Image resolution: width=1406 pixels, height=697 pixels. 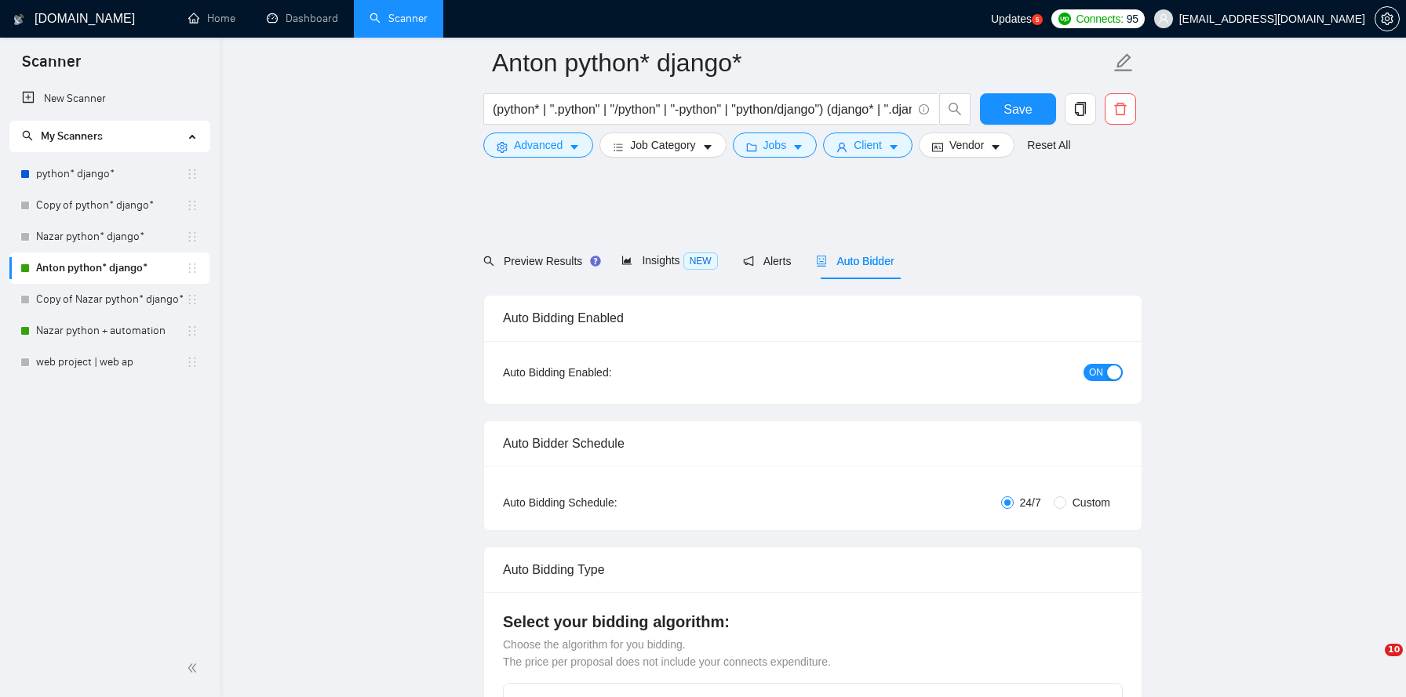 I want to click on span: area-chart, so click(x=627, y=260).